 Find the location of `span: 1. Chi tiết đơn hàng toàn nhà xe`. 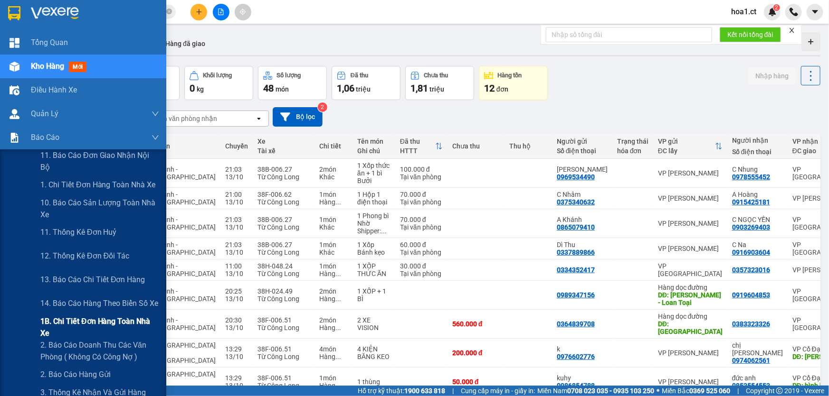

span: 1. Chi tiết đơn hàng toàn nhà xe is located at coordinates (98, 185).